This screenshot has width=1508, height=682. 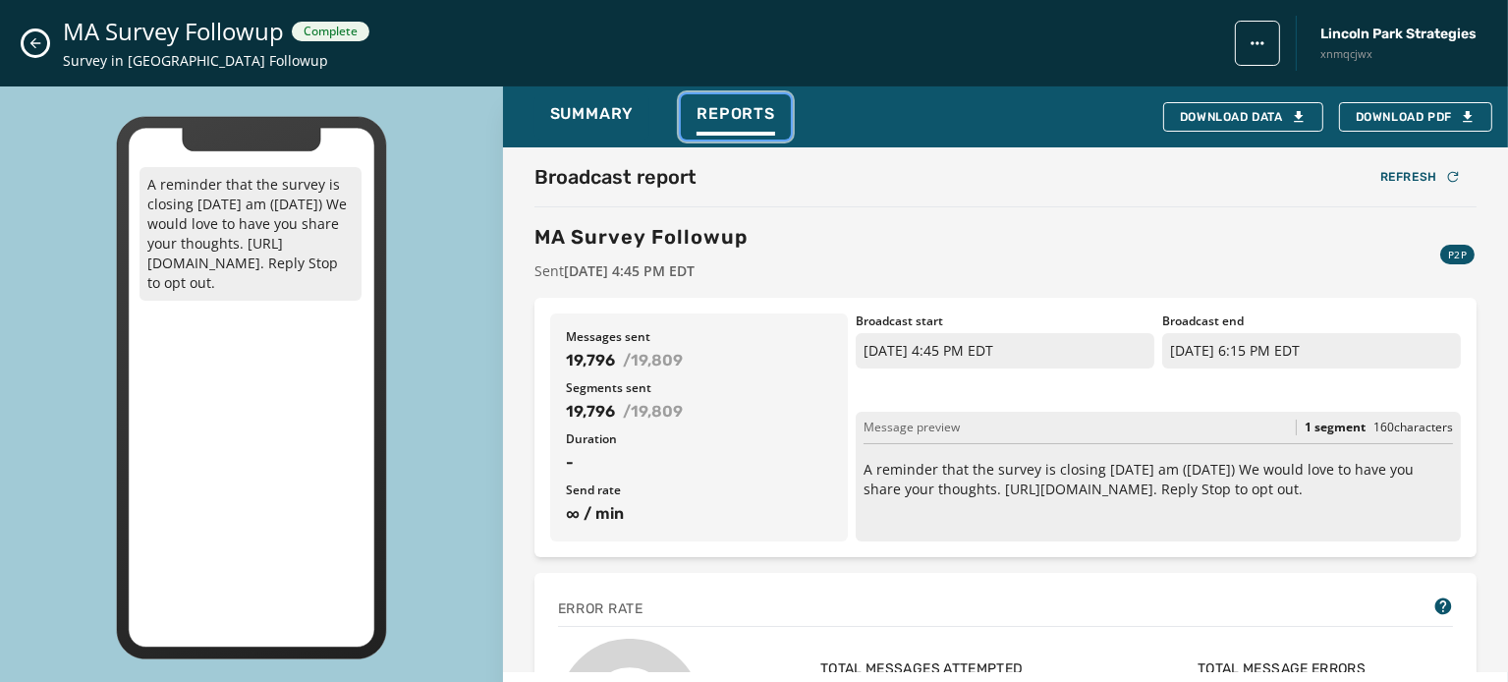 What do you see at coordinates (1258, 43) in the screenshot?
I see `button: broadcast action menu` at bounding box center [1258, 43].